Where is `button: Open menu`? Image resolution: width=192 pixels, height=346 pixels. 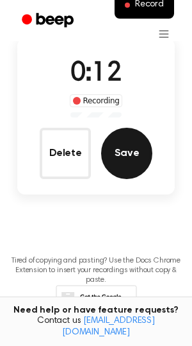 button: Open menu is located at coordinates (164, 34).